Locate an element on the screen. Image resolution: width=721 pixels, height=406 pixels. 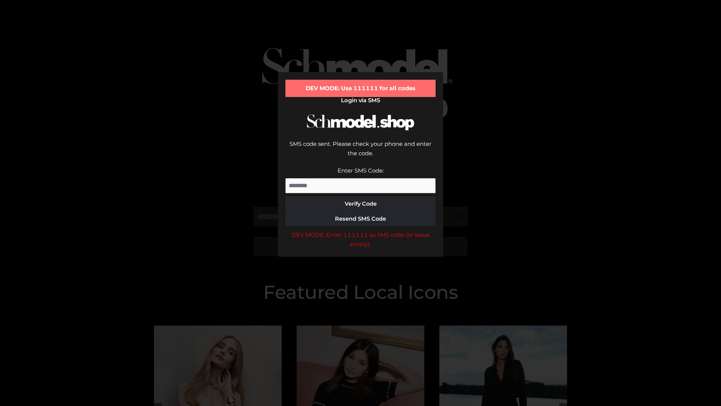
button: Verify Code is located at coordinates (360, 204).